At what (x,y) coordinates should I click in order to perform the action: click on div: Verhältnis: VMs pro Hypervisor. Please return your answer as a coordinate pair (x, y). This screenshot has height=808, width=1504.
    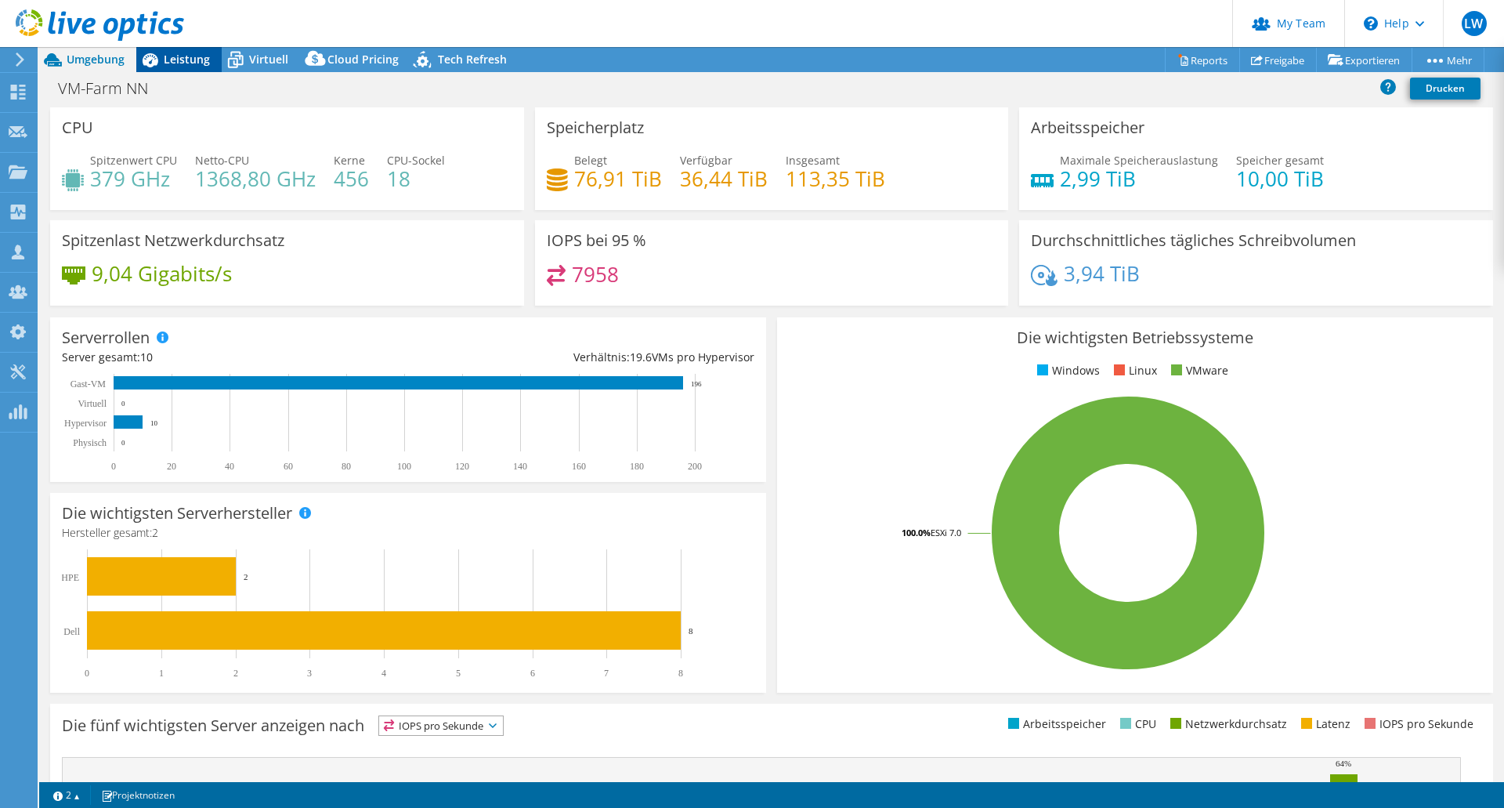
    Looking at the image, I should click on (581, 357).